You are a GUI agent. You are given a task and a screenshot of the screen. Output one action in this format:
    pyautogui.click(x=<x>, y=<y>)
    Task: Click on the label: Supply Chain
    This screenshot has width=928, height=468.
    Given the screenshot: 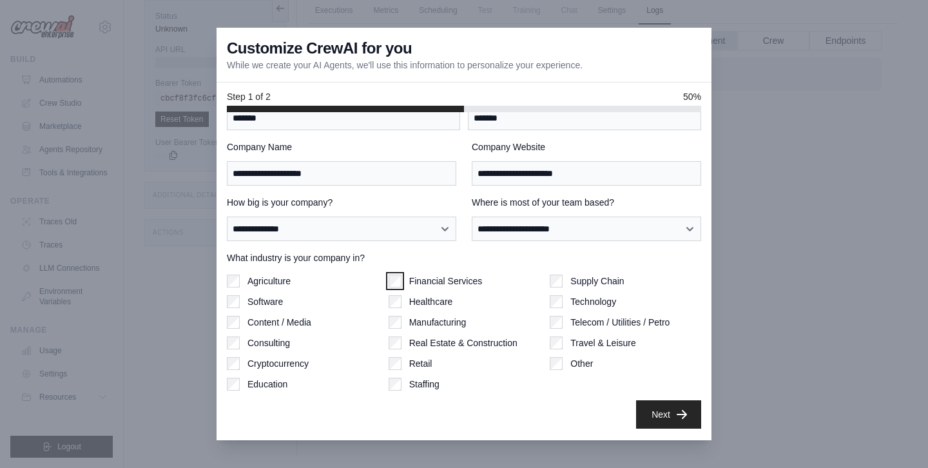 What is the action you would take?
    pyautogui.click(x=597, y=281)
    